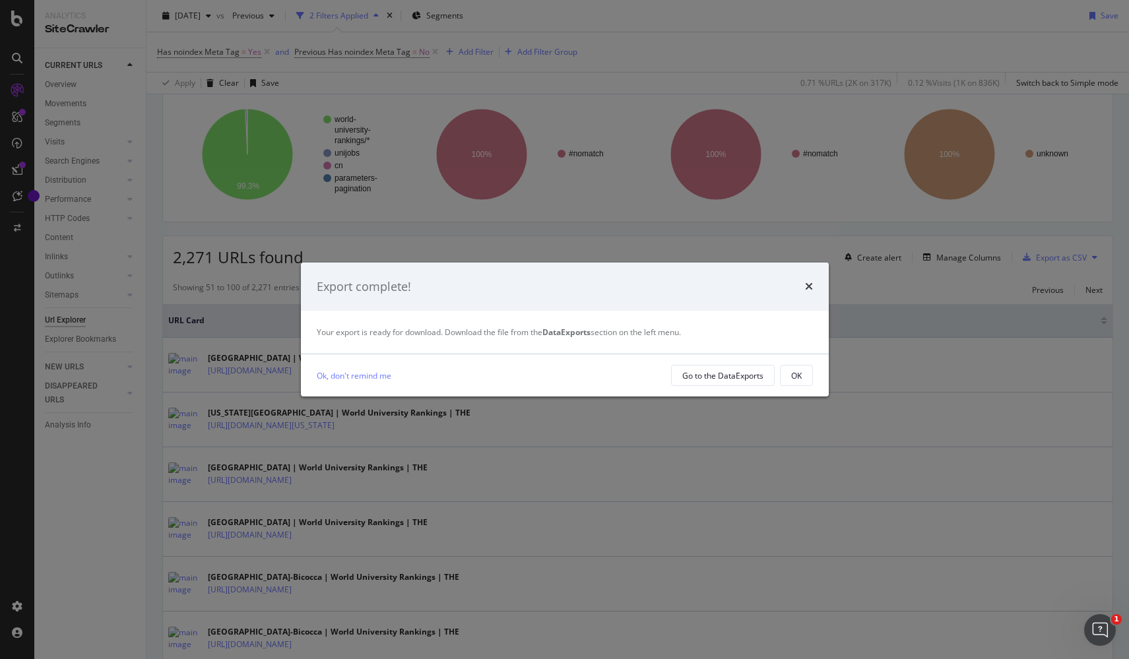 This screenshot has height=659, width=1129. What do you see at coordinates (797, 376) in the screenshot?
I see `div: OK` at bounding box center [797, 376].